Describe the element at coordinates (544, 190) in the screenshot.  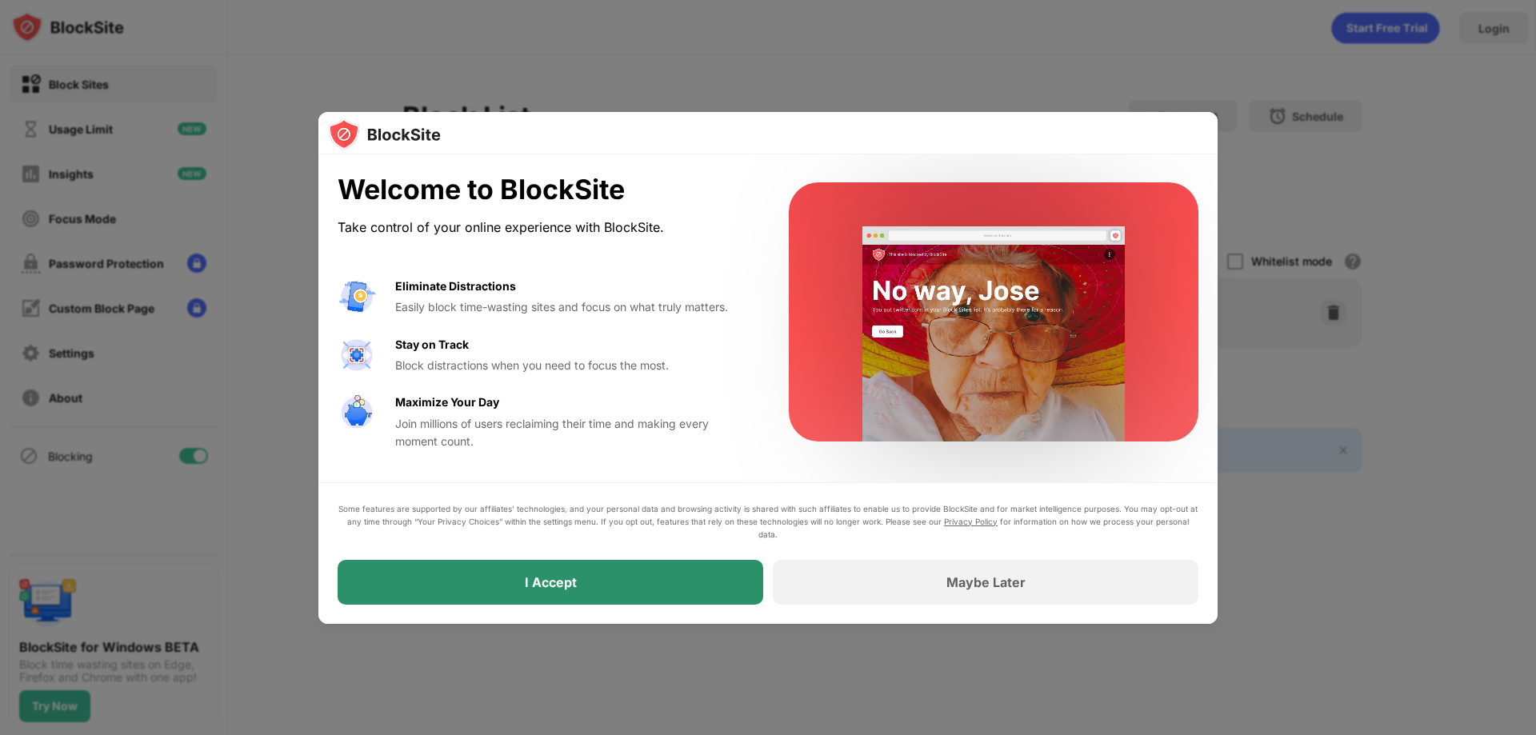
I see `div: Welcome to BlockSite` at that location.